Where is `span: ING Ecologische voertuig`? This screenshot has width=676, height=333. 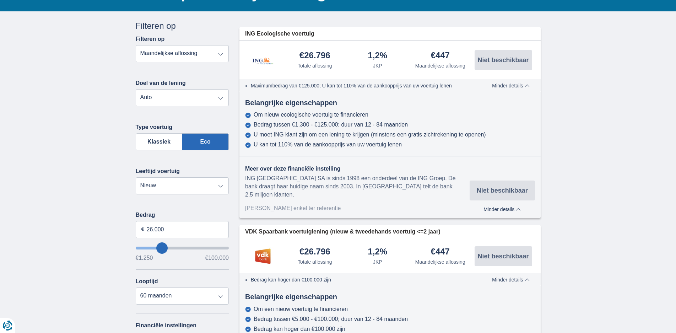
span: ING Ecologische voertuig is located at coordinates (279, 34).